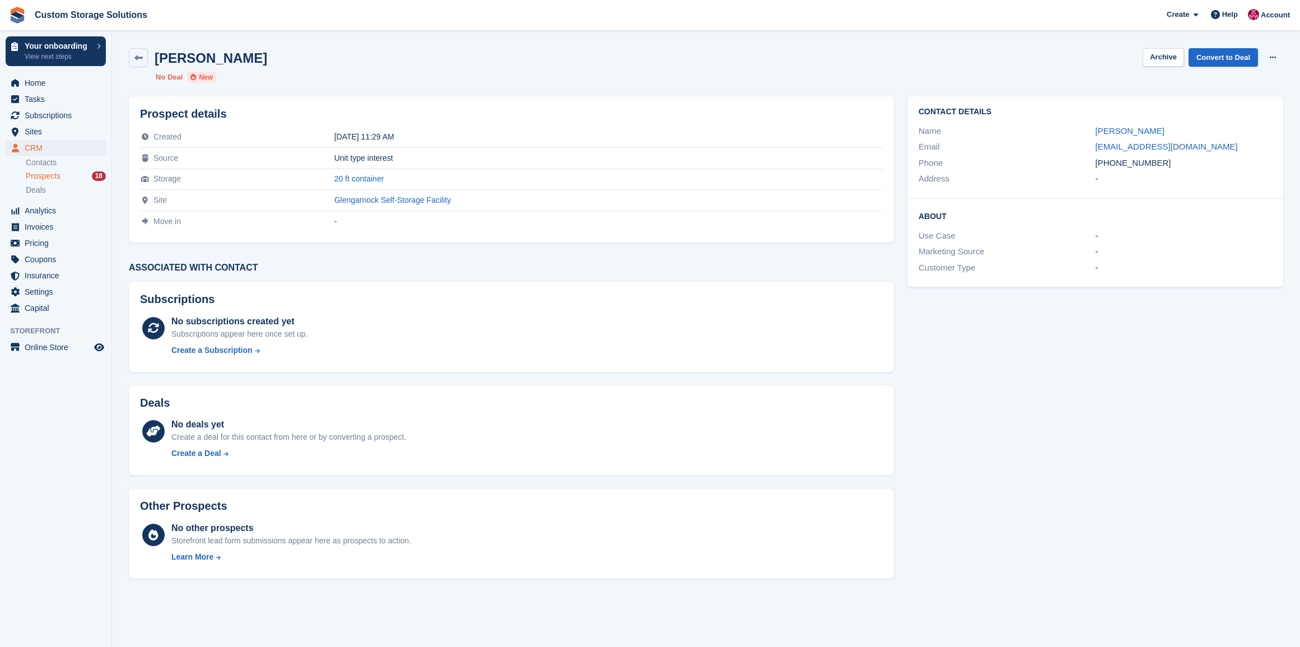 The height and width of the screenshot is (647, 1300). I want to click on h2: Contact Details, so click(1095, 112).